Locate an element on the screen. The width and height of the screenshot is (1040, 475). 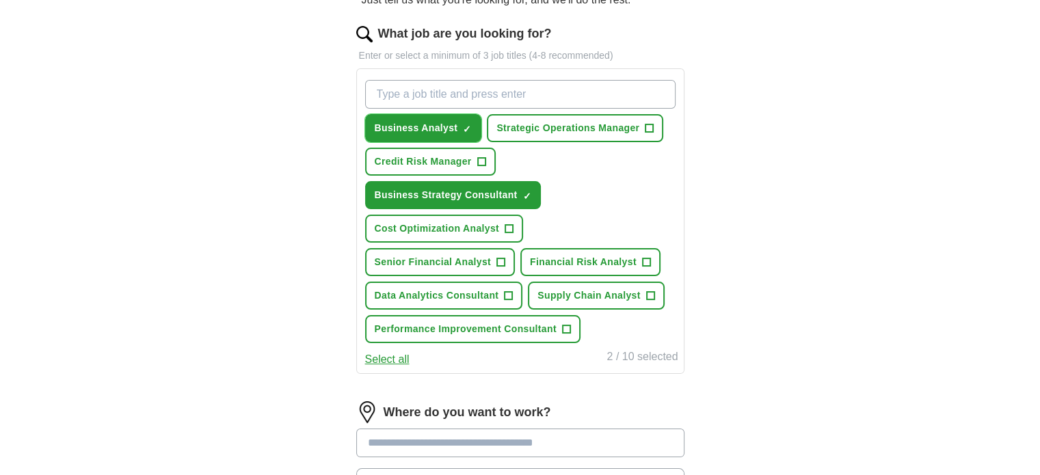
span: Business Analyst is located at coordinates (416, 128).